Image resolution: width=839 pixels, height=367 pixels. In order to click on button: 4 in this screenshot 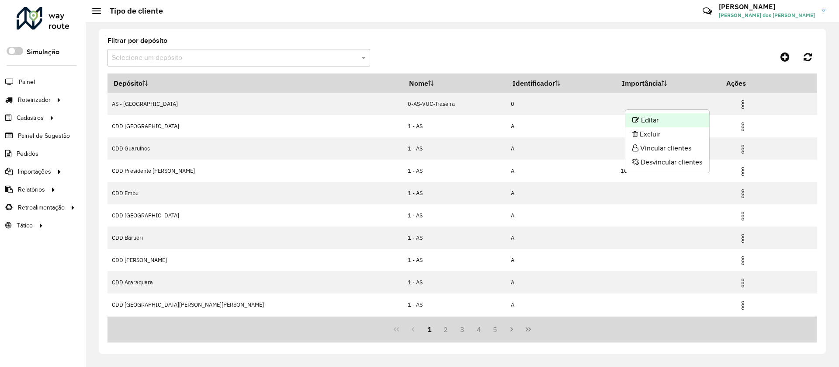, I will do `click(479, 329)`.